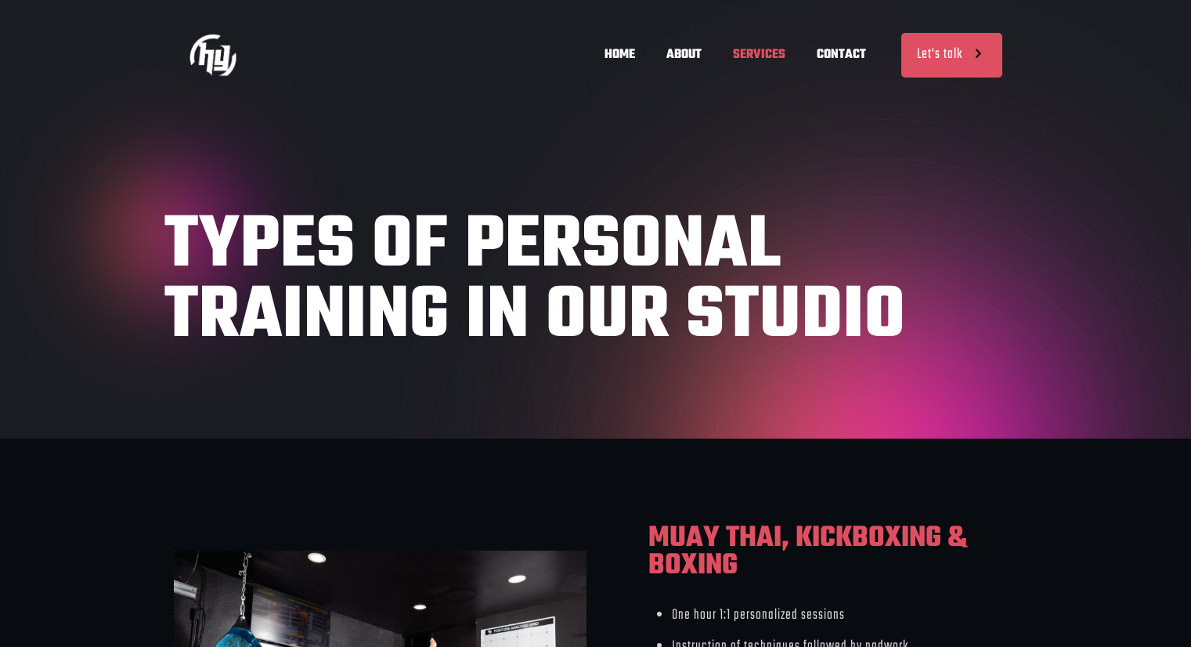 The width and height of the screenshot is (1191, 647). Describe the element at coordinates (213, 55) in the screenshot. I see `img: TYPES OF PERSONAL TRAINING IN OUR STUDIO` at that location.